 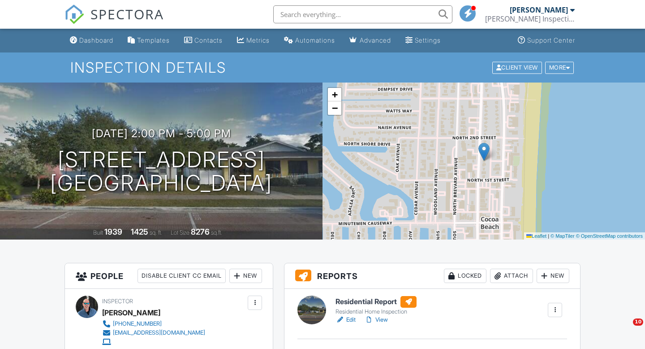 I want to click on div: Settings, so click(x=428, y=40).